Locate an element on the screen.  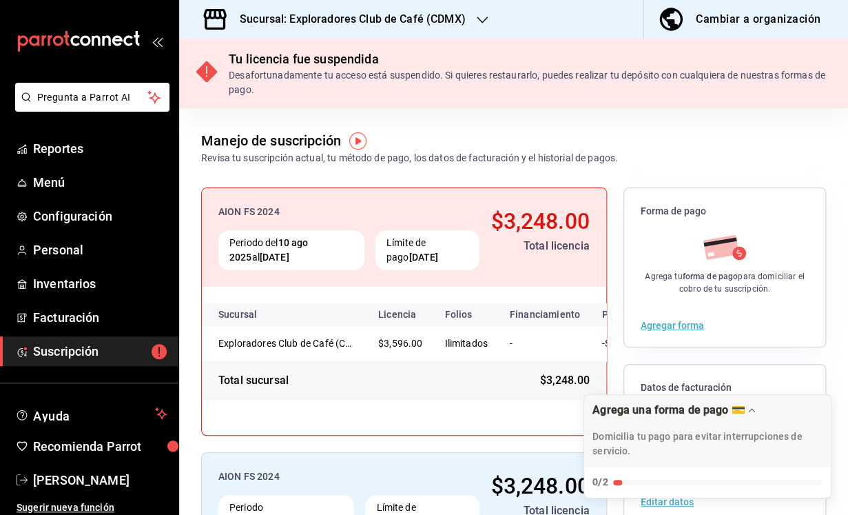
h3: Sucursal: Exploradores Club de Café (CDMX) is located at coordinates (347, 19).